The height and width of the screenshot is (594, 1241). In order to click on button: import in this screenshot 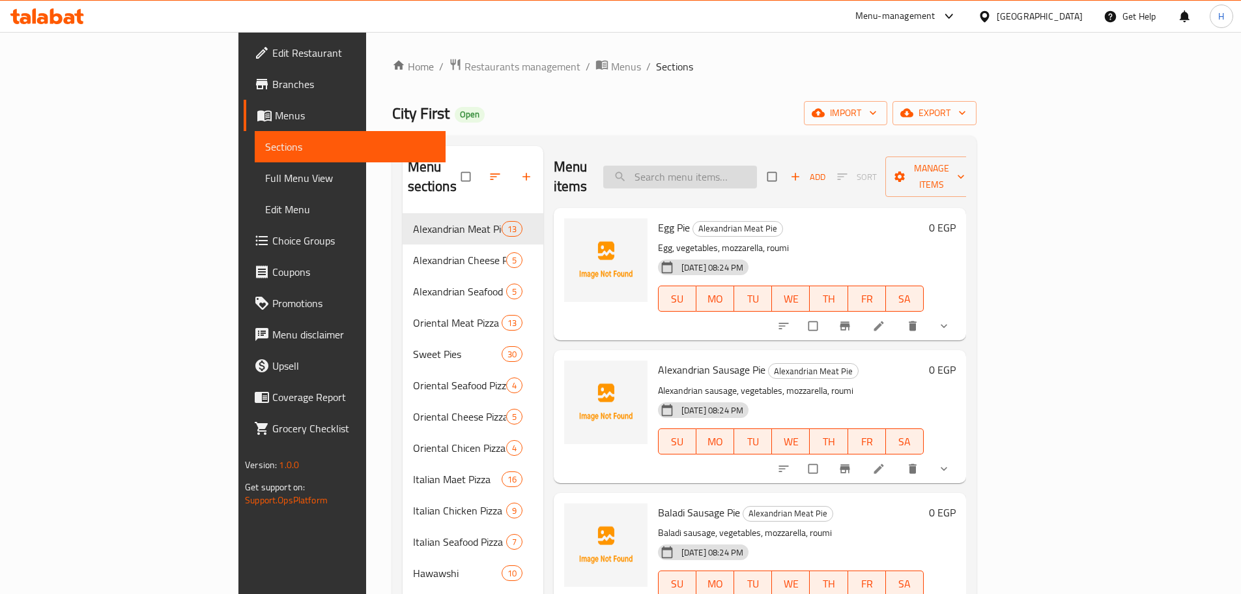, I will do `click(846, 113)`.